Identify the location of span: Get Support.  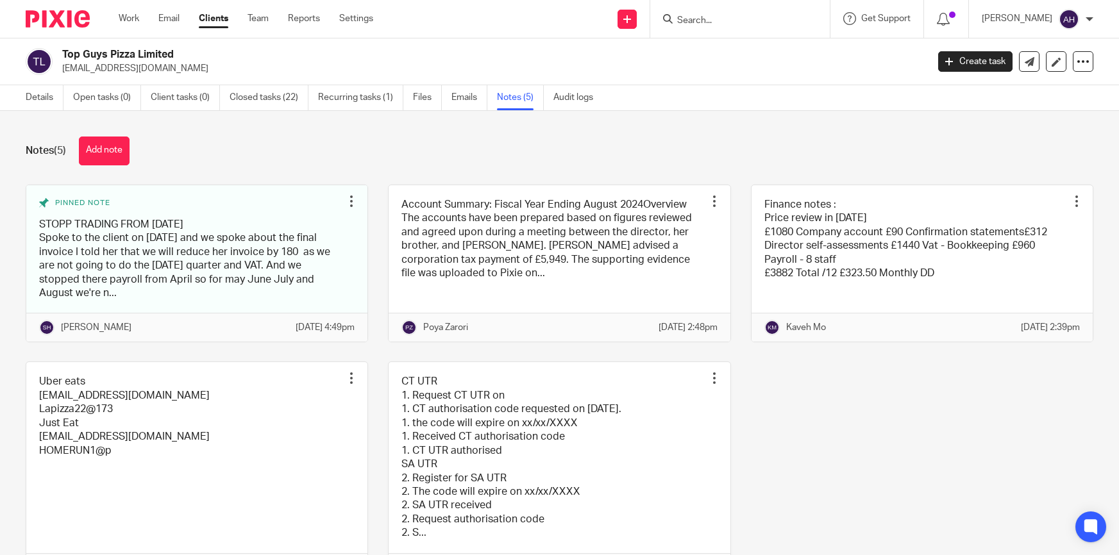
(885, 19).